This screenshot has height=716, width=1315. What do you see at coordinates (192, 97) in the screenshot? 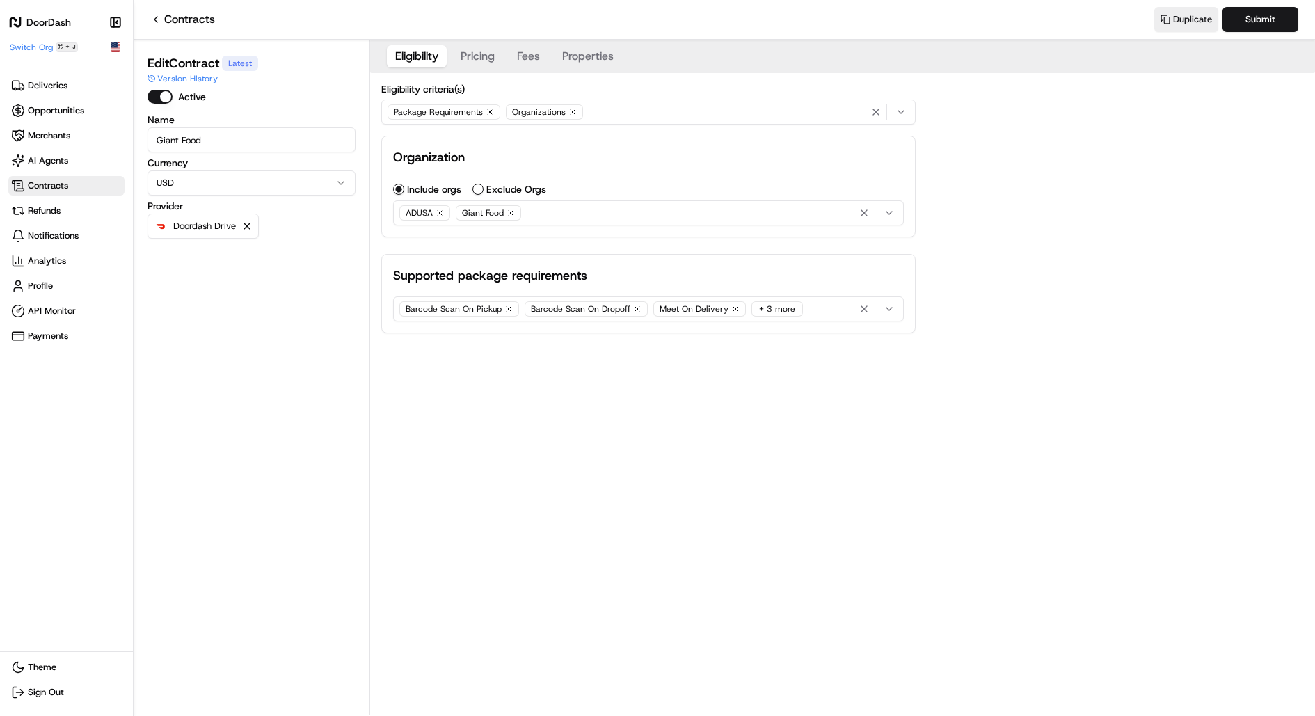
I see `label: Active` at bounding box center [192, 97].